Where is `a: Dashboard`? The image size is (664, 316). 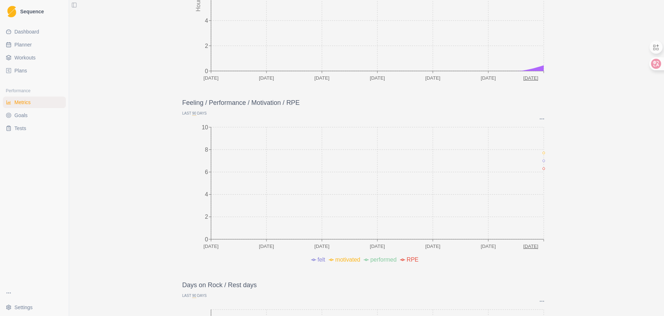 a: Dashboard is located at coordinates (34, 32).